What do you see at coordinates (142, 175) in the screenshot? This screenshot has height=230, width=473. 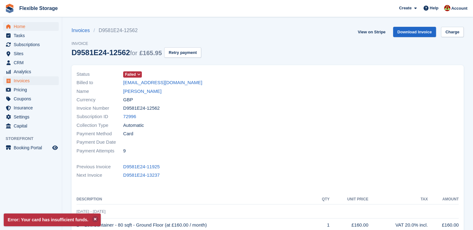 I see `a: D9581E24-13237` at bounding box center [142, 175].